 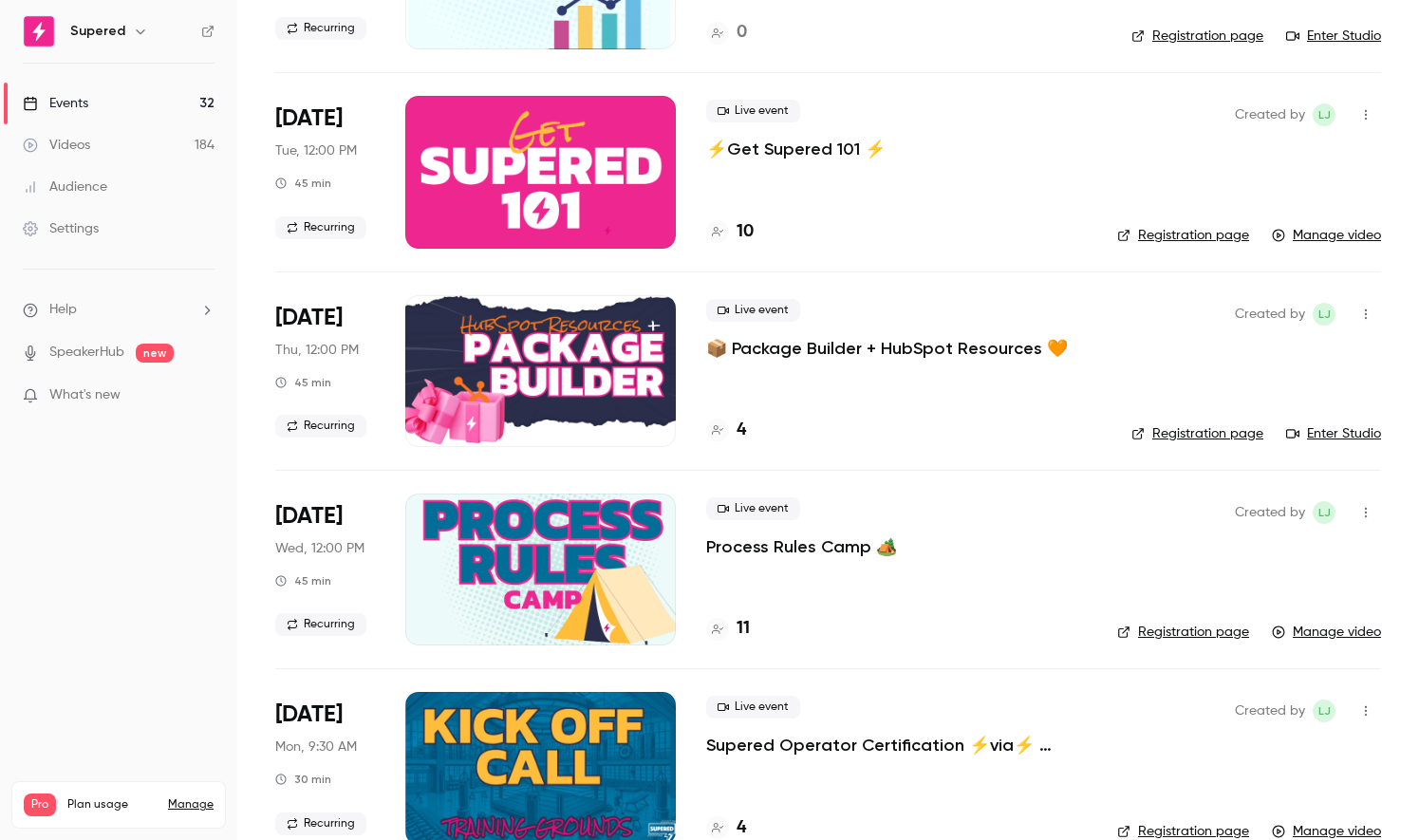 I want to click on a: Manage, so click(x=191, y=805).